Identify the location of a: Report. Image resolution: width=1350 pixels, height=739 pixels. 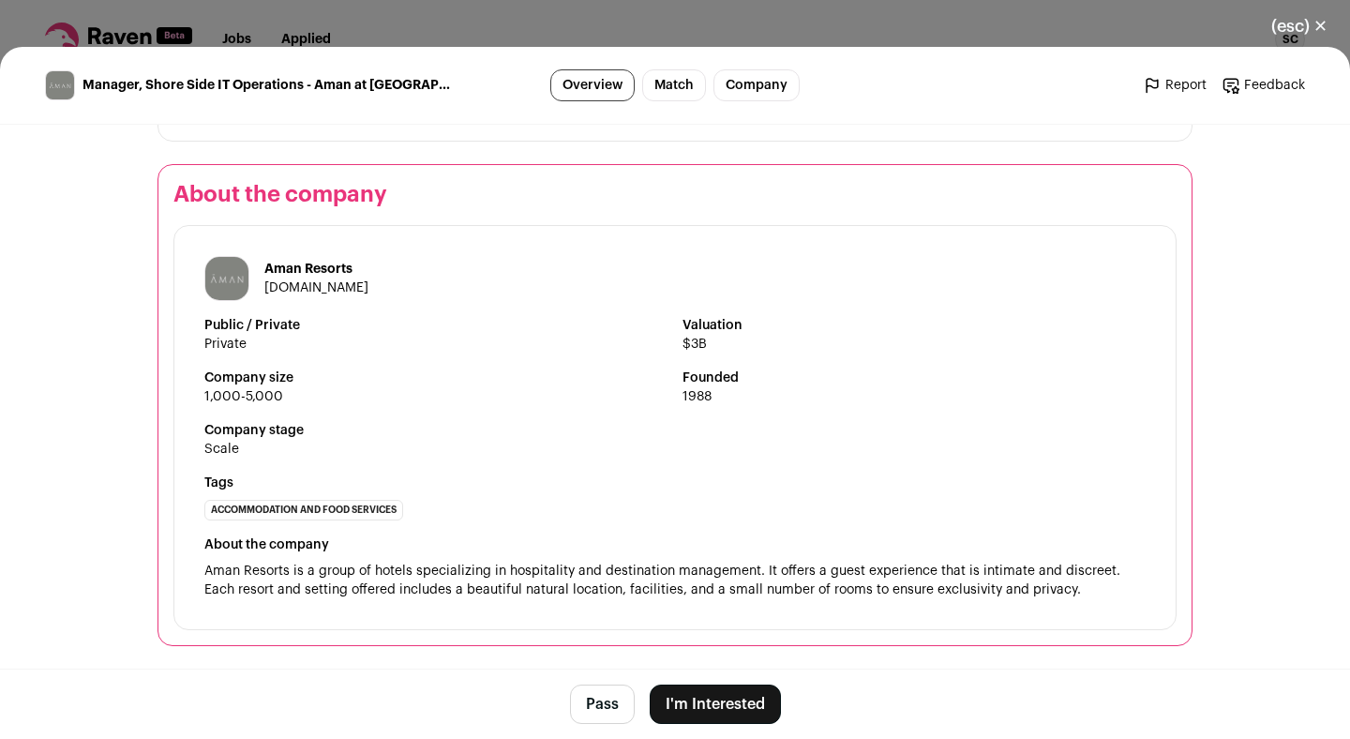
(1175, 85).